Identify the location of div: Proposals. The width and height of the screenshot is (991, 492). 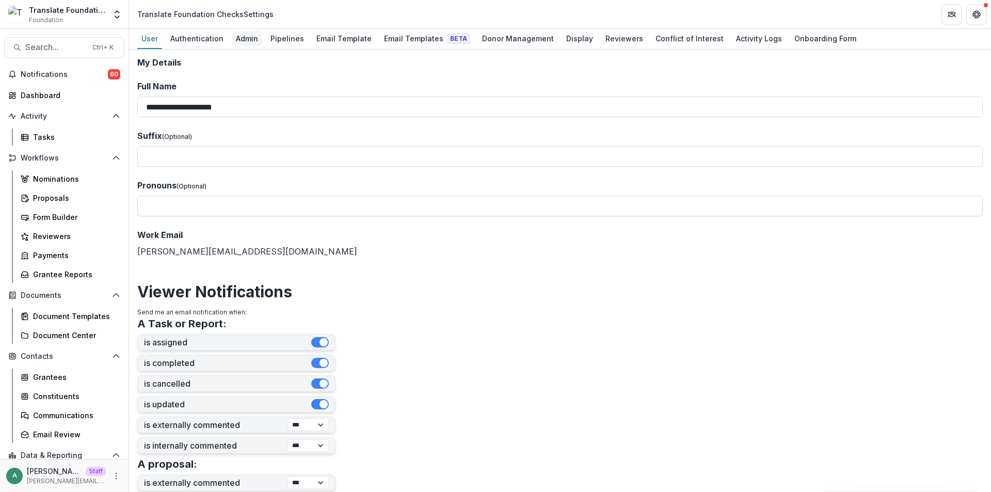
(74, 198).